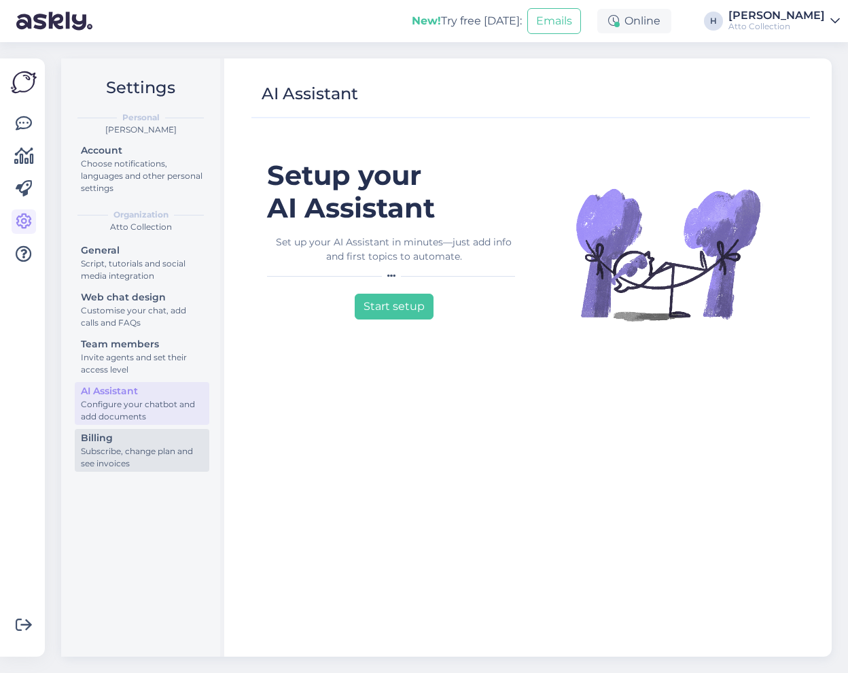 Image resolution: width=848 pixels, height=673 pixels. I want to click on button: Emails, so click(554, 21).